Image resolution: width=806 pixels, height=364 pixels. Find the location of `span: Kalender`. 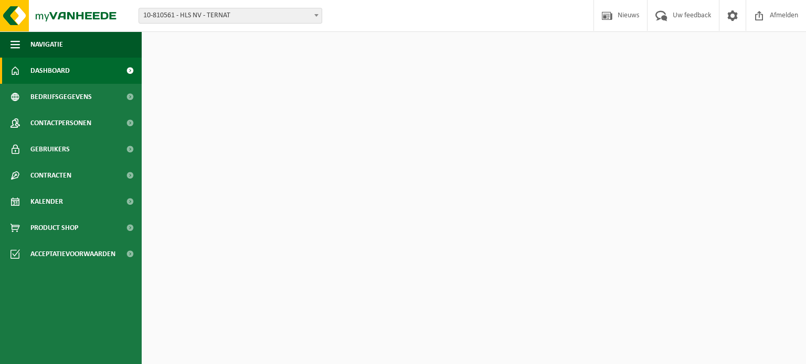

span: Kalender is located at coordinates (47, 202).